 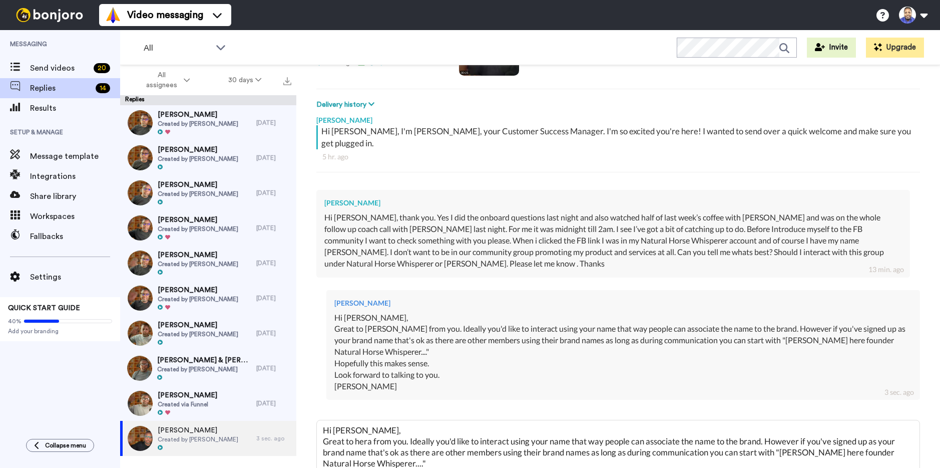 I want to click on img: 7982b321-247b-4e70-b894-08ad1a51a329-thumb.jpg, so click(x=140, y=333).